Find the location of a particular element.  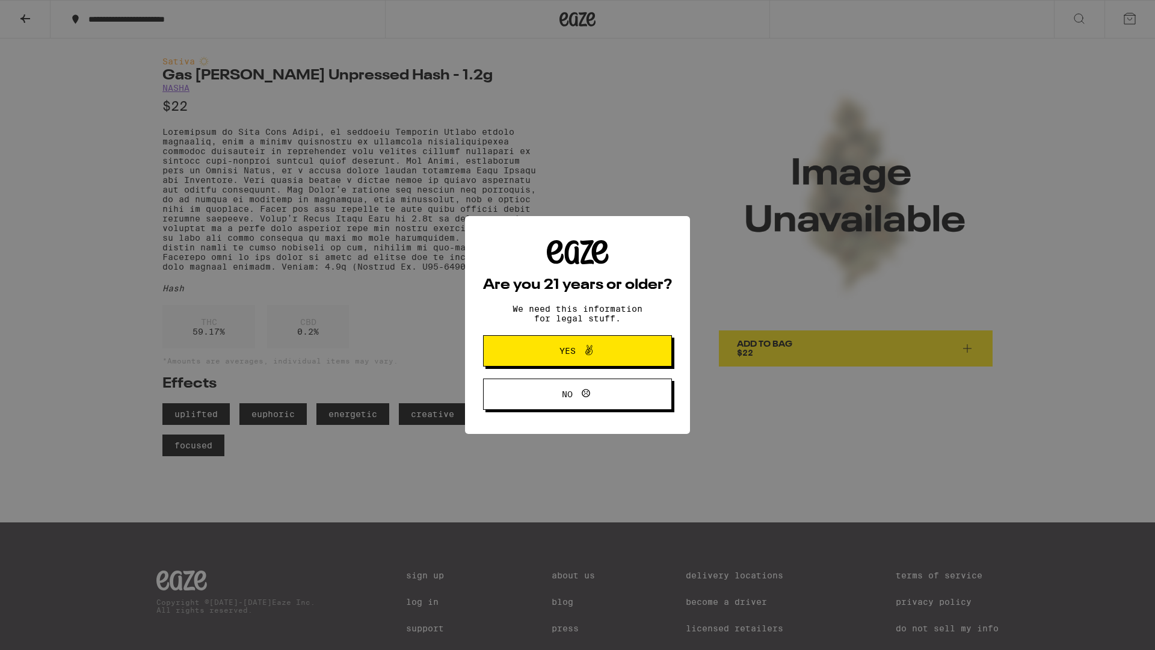

p: We need this information for legal stuff. is located at coordinates (578, 314).